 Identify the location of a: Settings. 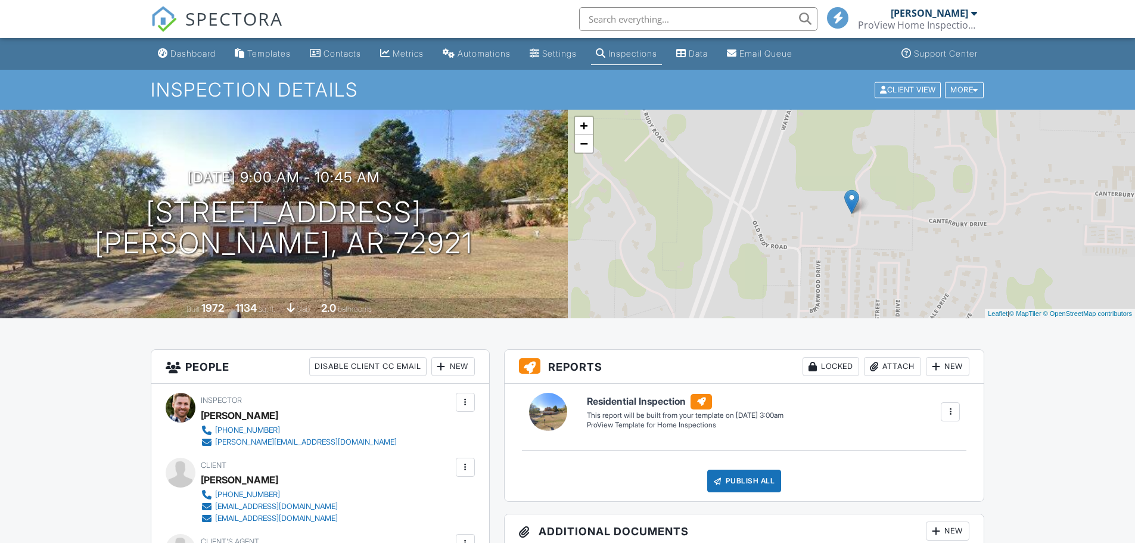
(553, 54).